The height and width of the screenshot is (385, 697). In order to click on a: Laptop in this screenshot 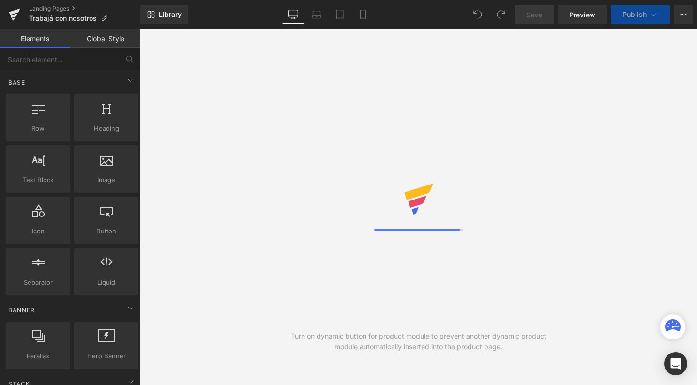, I will do `click(317, 15)`.